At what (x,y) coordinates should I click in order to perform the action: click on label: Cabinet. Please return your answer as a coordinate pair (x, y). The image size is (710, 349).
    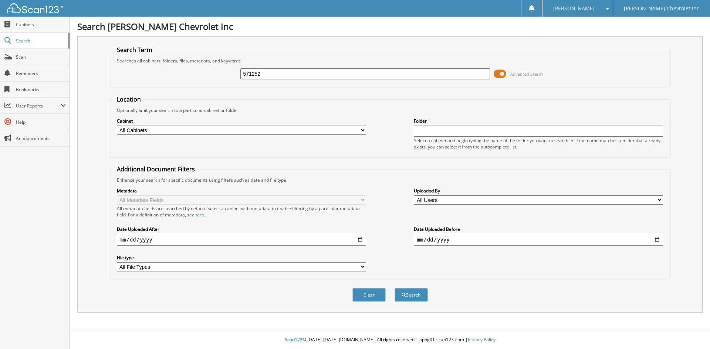
    Looking at the image, I should click on (241, 121).